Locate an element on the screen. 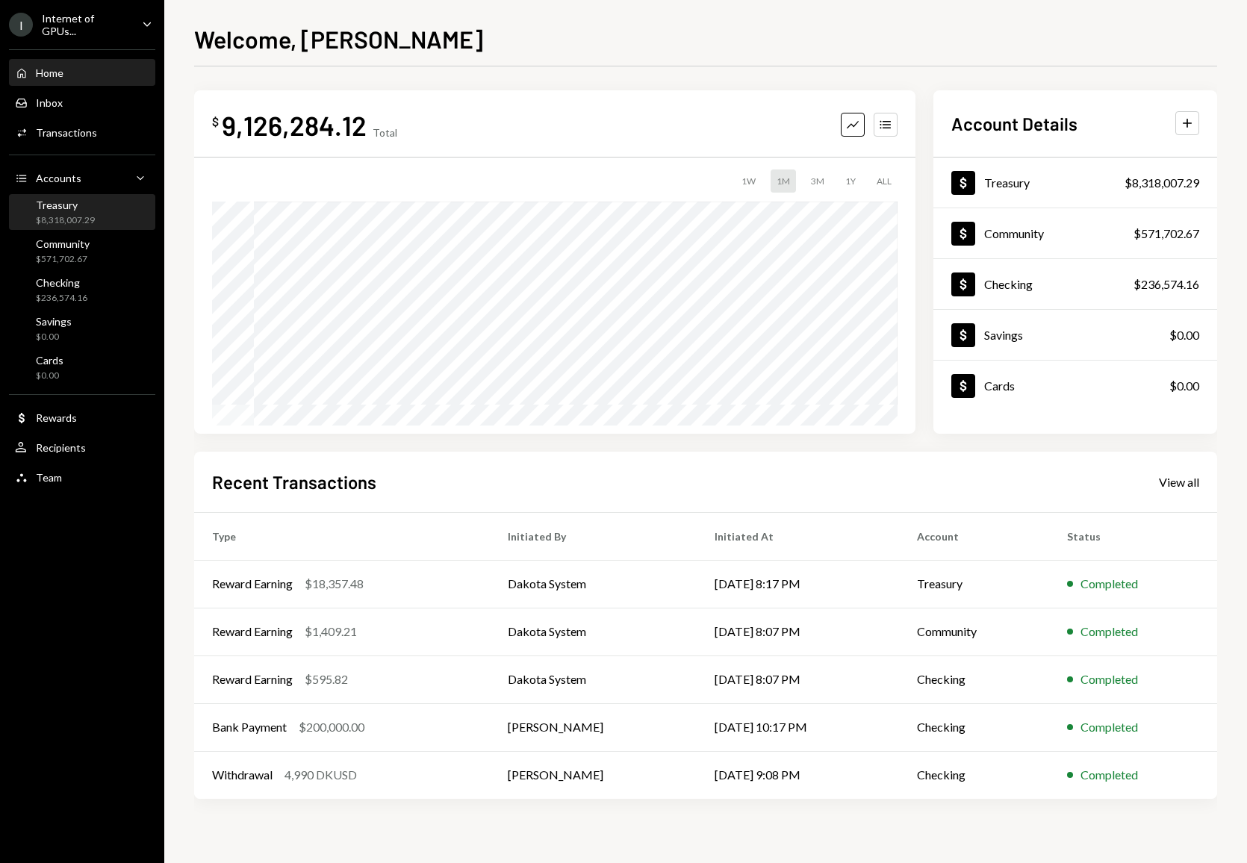  div: I is located at coordinates (21, 25).